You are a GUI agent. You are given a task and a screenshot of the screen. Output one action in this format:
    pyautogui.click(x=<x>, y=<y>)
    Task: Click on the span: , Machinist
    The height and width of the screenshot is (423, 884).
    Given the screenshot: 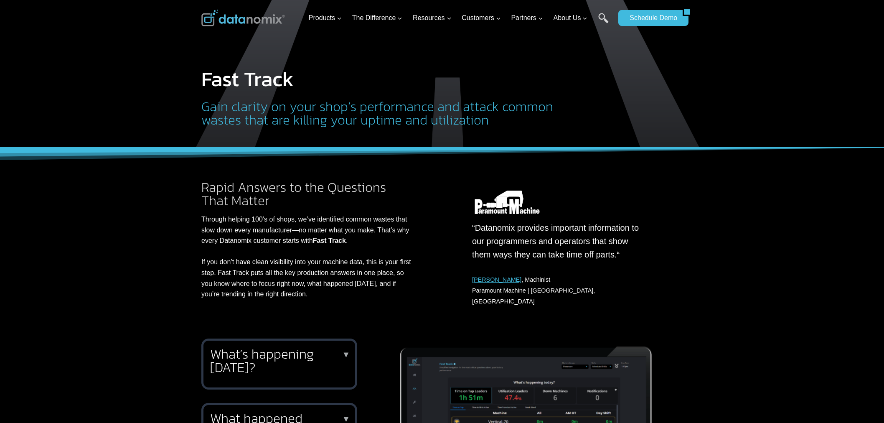 What is the action you would take?
    pyautogui.click(x=511, y=280)
    